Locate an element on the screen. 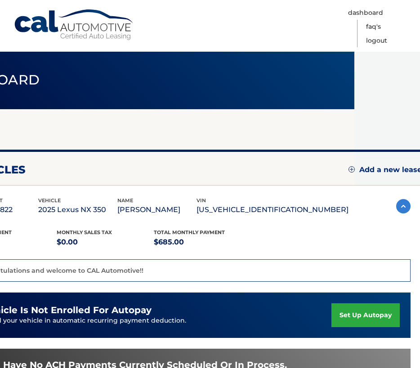 The height and width of the screenshot is (368, 420). p: 2025 Lexus NX 350 is located at coordinates (78, 210).